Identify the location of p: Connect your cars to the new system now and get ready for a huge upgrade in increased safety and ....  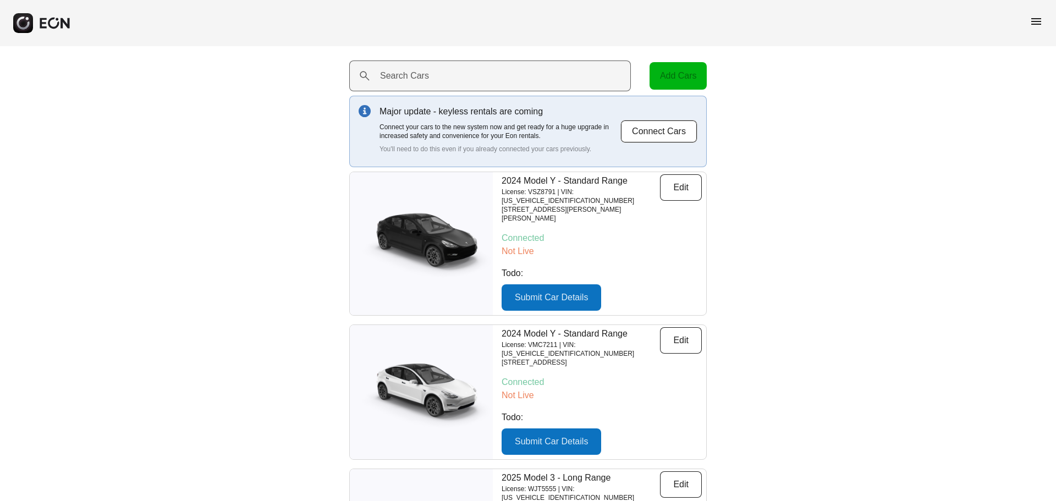
(500, 131).